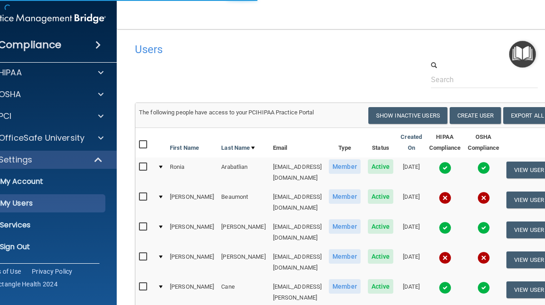 The image size is (545, 305). I want to click on td: Ronia, so click(192, 173).